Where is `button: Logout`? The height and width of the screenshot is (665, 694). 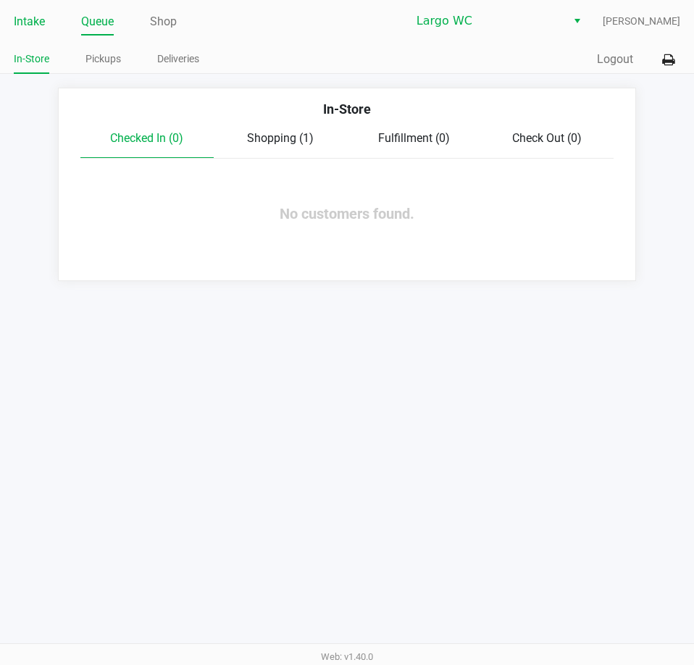
button: Logout is located at coordinates (615, 59).